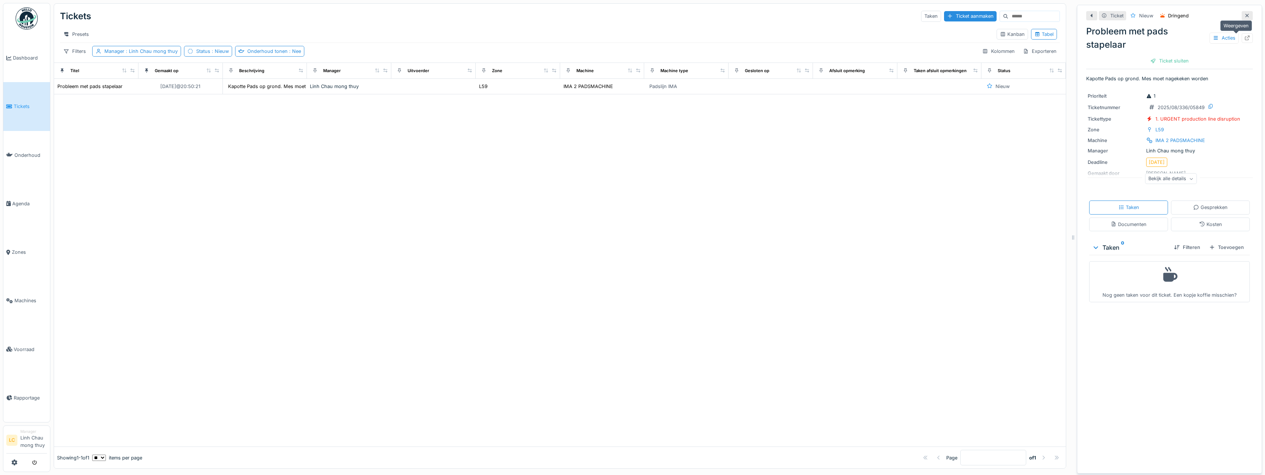 The height and width of the screenshot is (475, 1265). I want to click on div: Onderhoud tonen, so click(274, 51).